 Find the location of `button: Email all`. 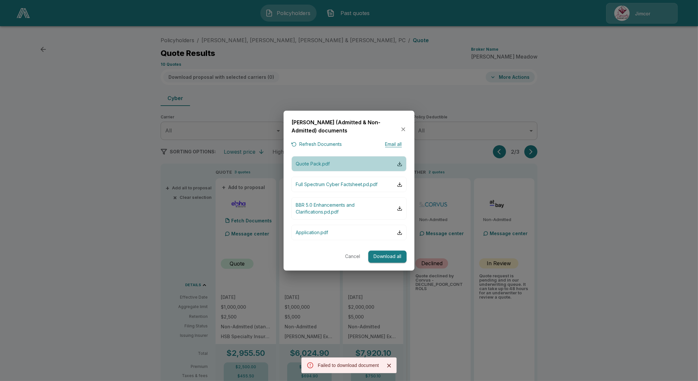

button: Email all is located at coordinates (393, 144).